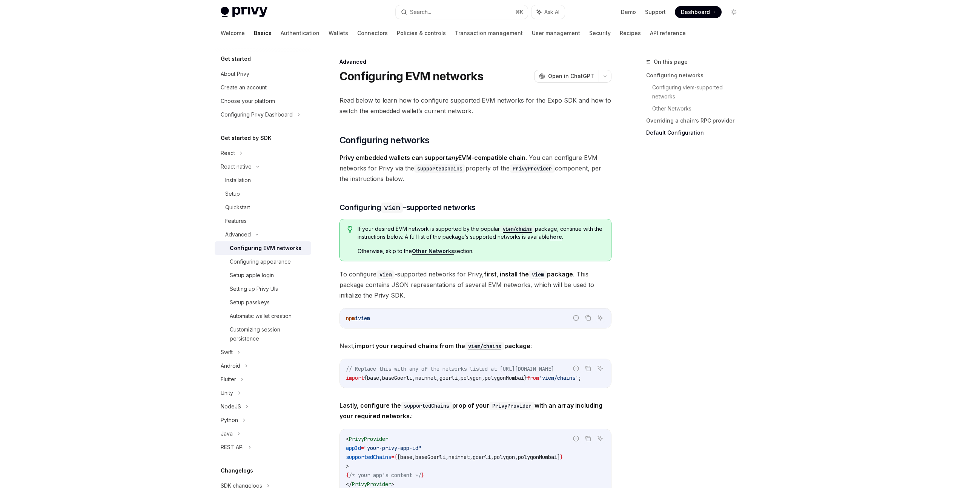  Describe the element at coordinates (244, 88) in the screenshot. I see `div: Create an account` at that location.